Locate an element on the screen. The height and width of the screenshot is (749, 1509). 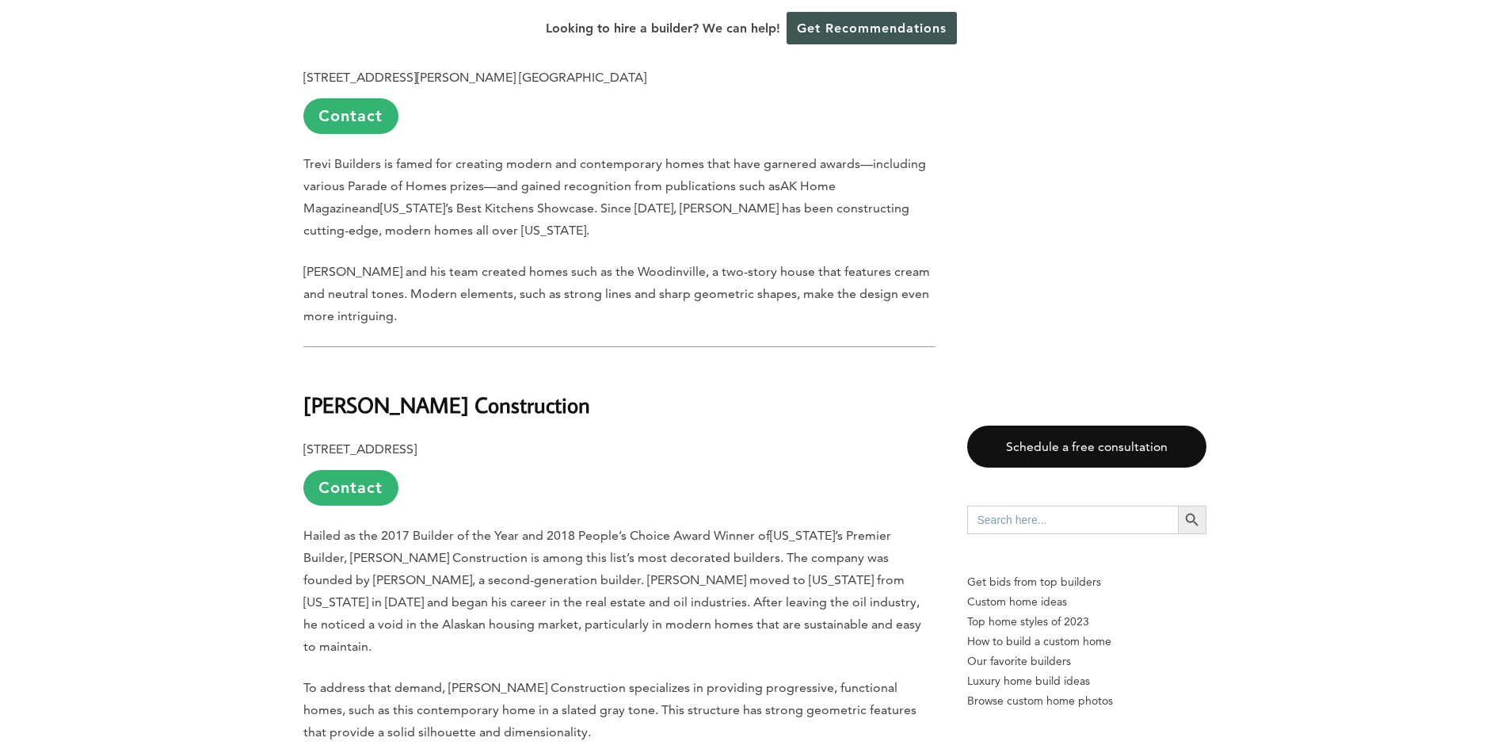
a: Luxury home build ideas is located at coordinates (1087, 681).